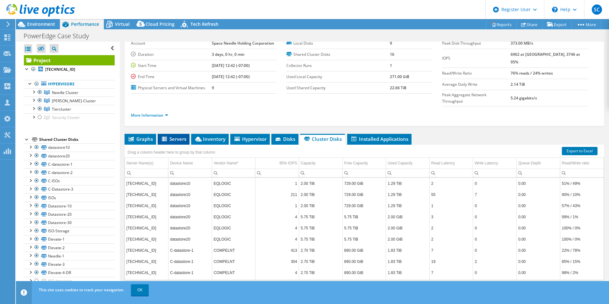 Image resolution: width=609 pixels, height=304 pixels. I want to click on td: Column Read/Write ratio, Value 85% / 15%, so click(582, 261).